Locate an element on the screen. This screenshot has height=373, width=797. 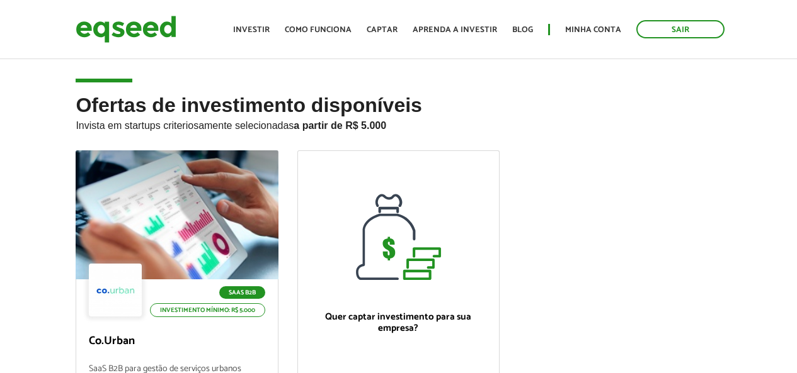
p: Invista em startups criteriosamente selecionadas is located at coordinates (398, 124).